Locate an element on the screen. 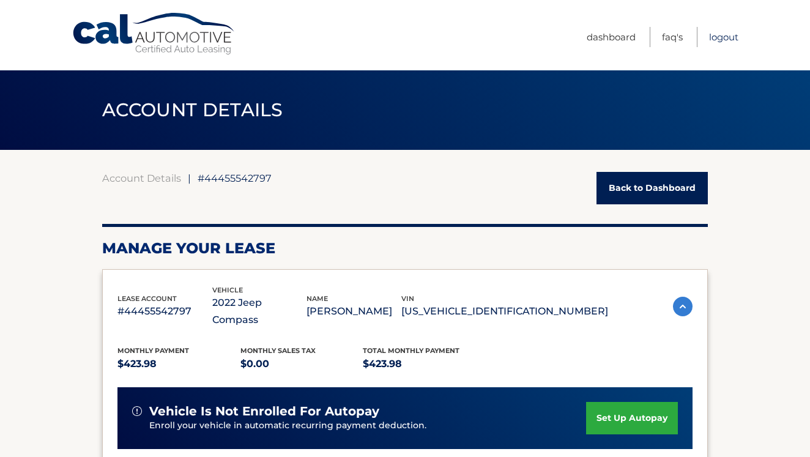  p: $0.00 is located at coordinates (302, 364).